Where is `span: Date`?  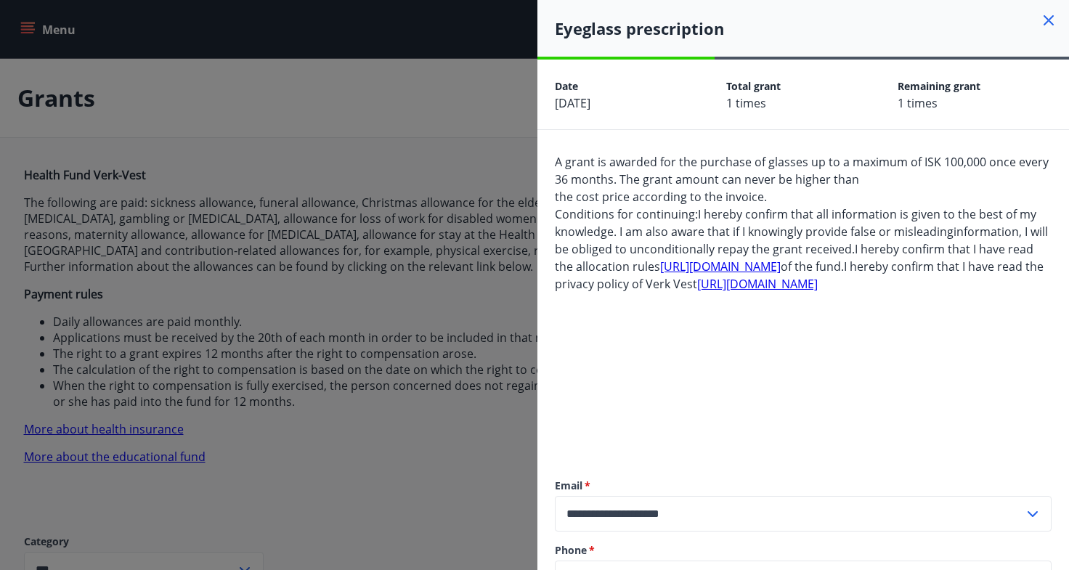 span: Date is located at coordinates (567, 86).